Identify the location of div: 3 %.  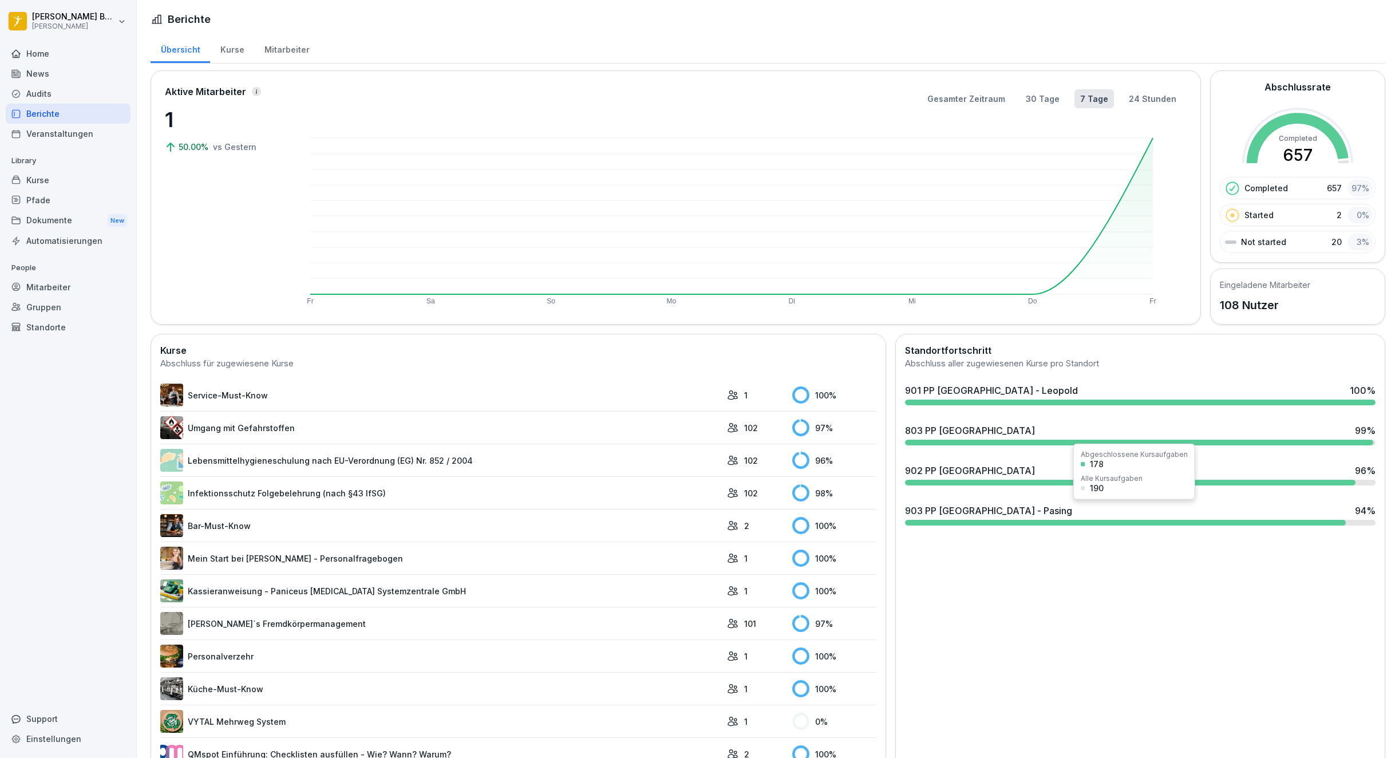
(1360, 242).